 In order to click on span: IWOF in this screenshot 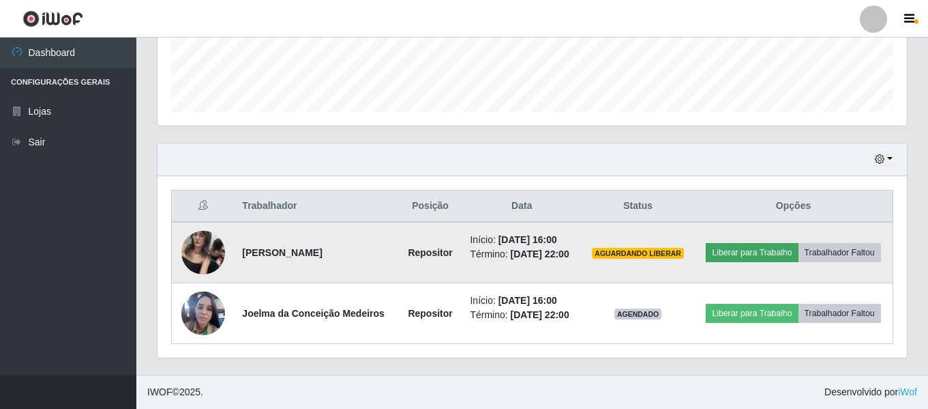, I will do `click(160, 392)`.